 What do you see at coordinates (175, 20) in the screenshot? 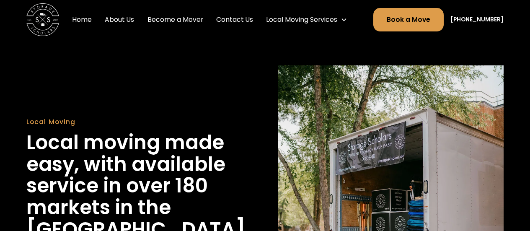
I see `a: Become a Mover` at bounding box center [175, 20].